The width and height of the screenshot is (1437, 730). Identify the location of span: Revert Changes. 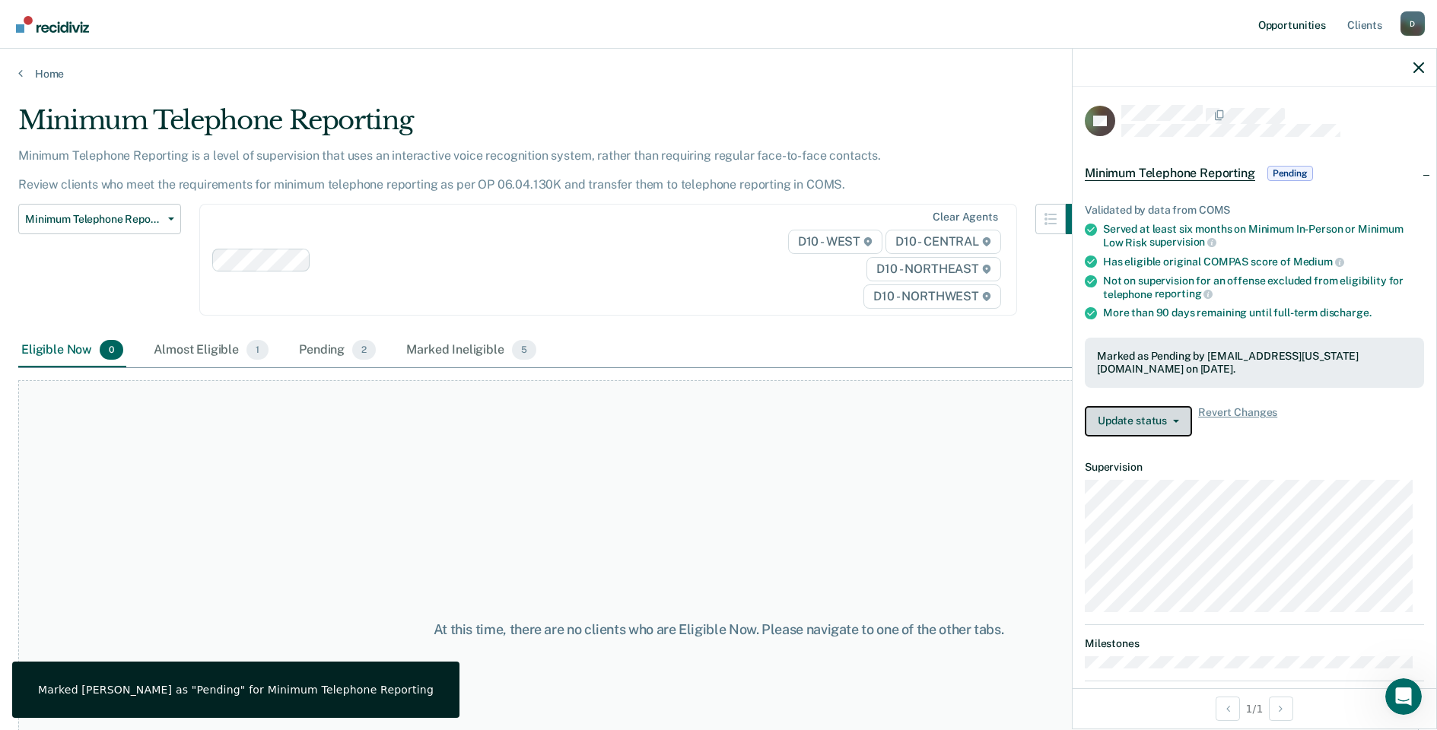
(1238, 422).